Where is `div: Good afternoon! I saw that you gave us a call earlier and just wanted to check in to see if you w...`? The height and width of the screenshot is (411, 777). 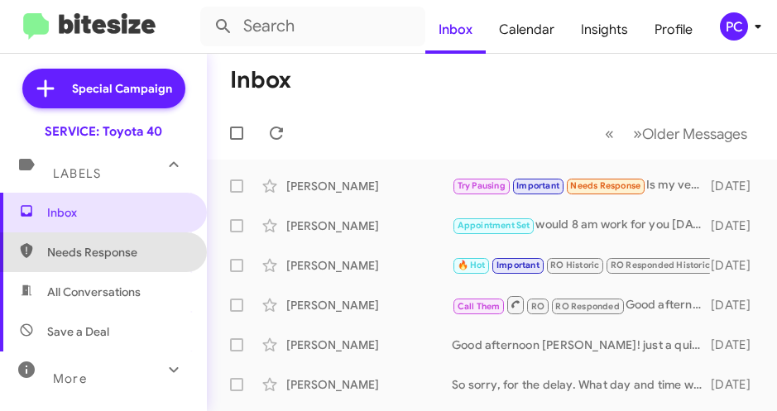 div: Good afternoon! I saw that you gave us a call earlier and just wanted to check in to see if you w... is located at coordinates (581, 304).